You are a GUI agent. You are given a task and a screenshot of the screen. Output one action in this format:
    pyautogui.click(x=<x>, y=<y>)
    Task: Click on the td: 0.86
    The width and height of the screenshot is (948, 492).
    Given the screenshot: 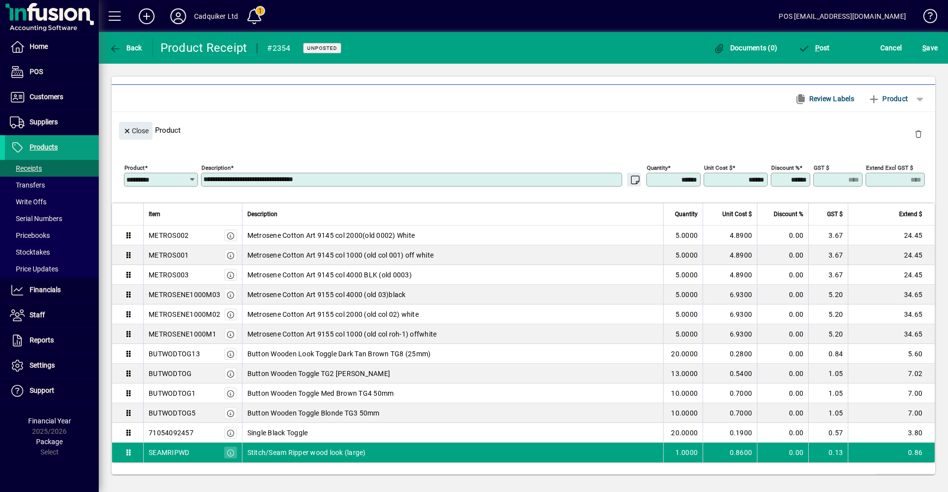 What is the action you would take?
    pyautogui.click(x=891, y=453)
    